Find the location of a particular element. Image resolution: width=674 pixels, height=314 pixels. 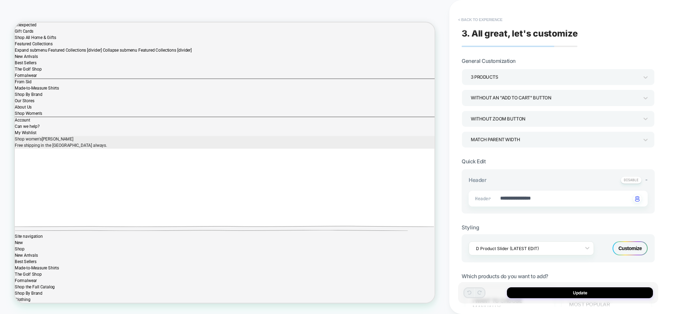

div: Without an "add to cart" button is located at coordinates (555, 98).